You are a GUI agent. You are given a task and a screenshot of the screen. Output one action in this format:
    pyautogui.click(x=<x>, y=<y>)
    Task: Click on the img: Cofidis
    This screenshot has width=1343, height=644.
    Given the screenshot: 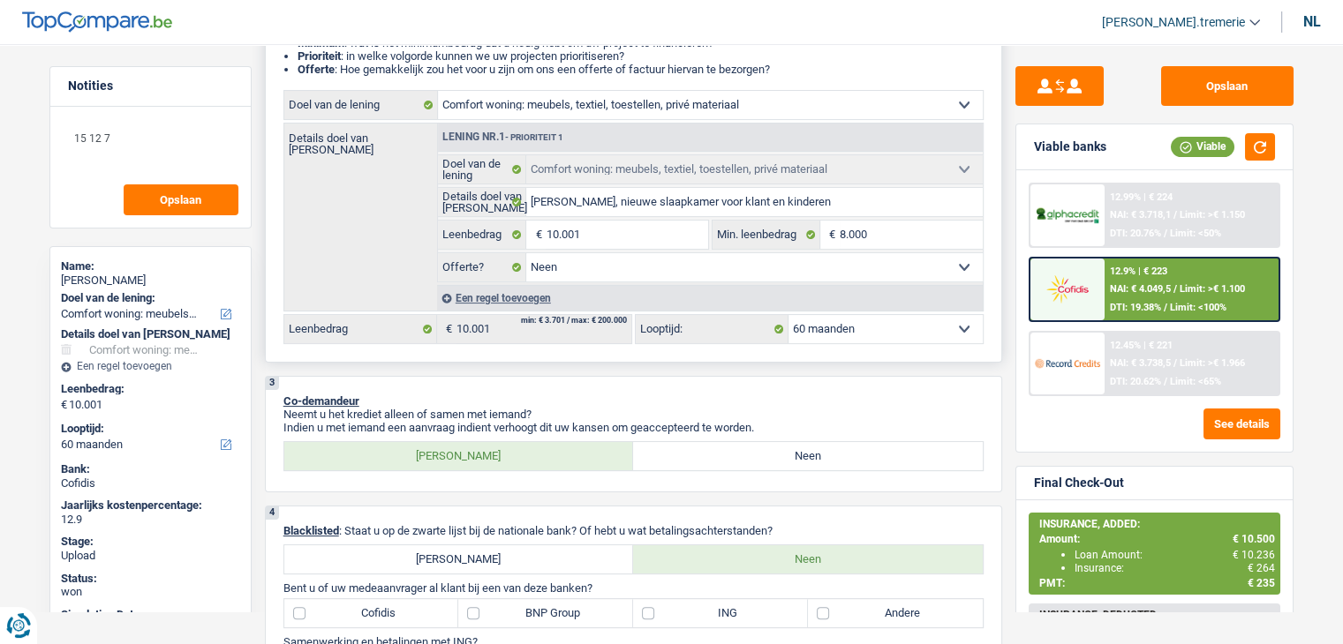 What is the action you would take?
    pyautogui.click(x=1067, y=289)
    